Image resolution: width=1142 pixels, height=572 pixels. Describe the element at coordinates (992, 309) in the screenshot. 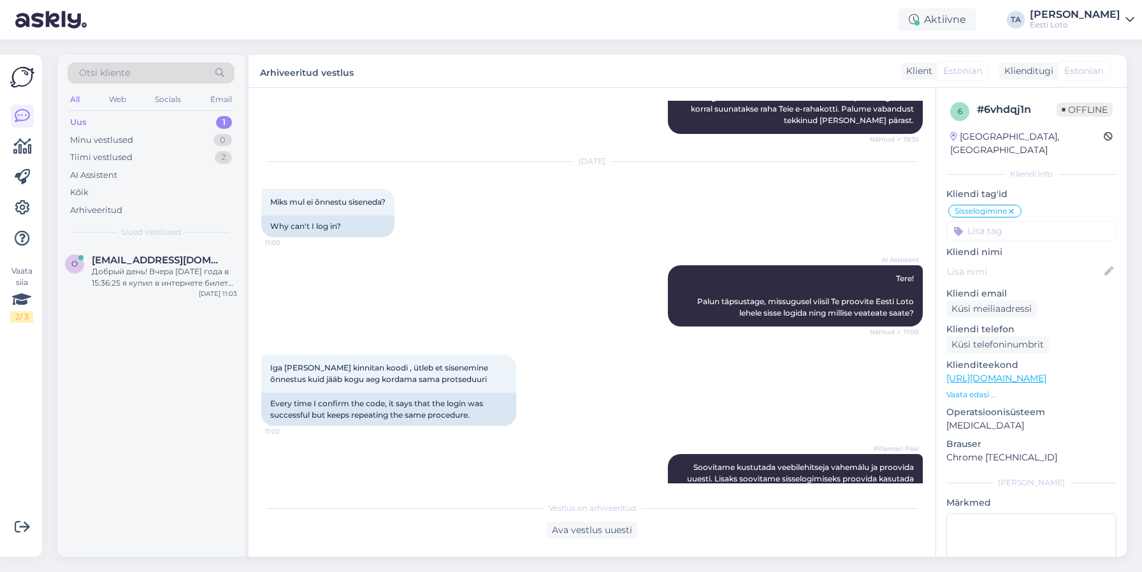

I see `div: Küsi meiliaadressi` at that location.